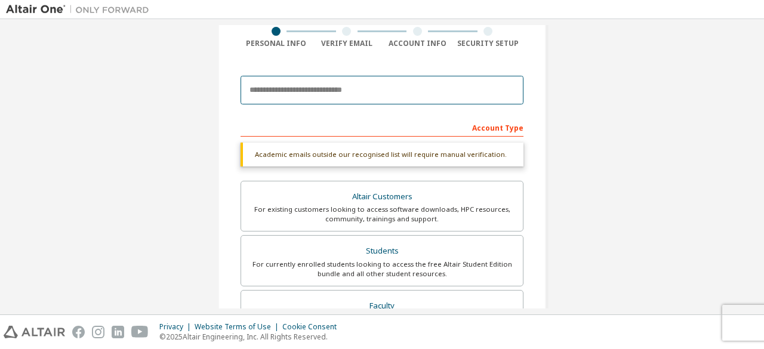 This screenshot has height=349, width=764. I want to click on div: Website Terms of Use, so click(238, 327).